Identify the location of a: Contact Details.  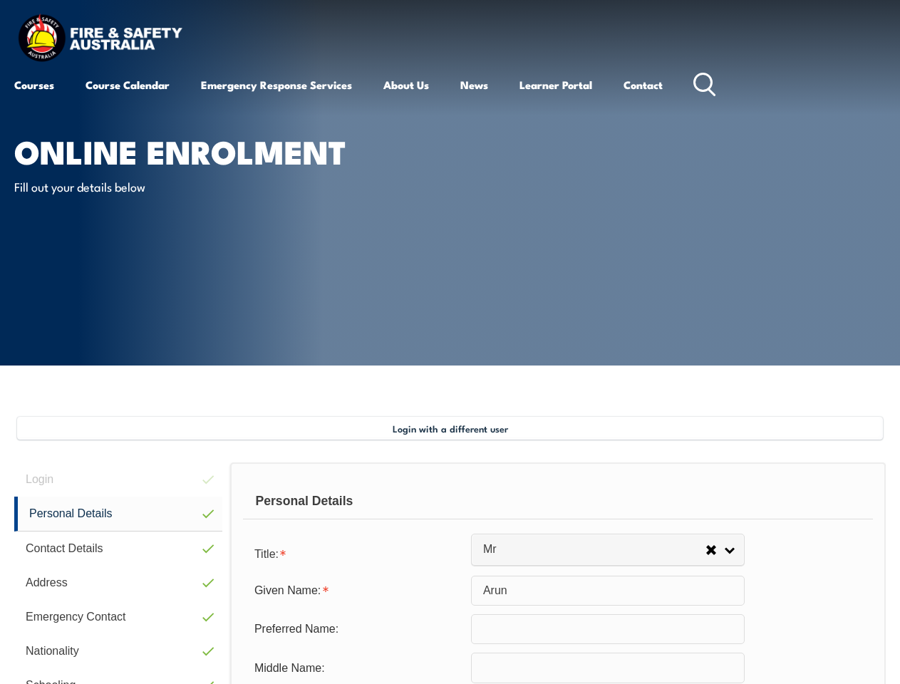
(118, 549).